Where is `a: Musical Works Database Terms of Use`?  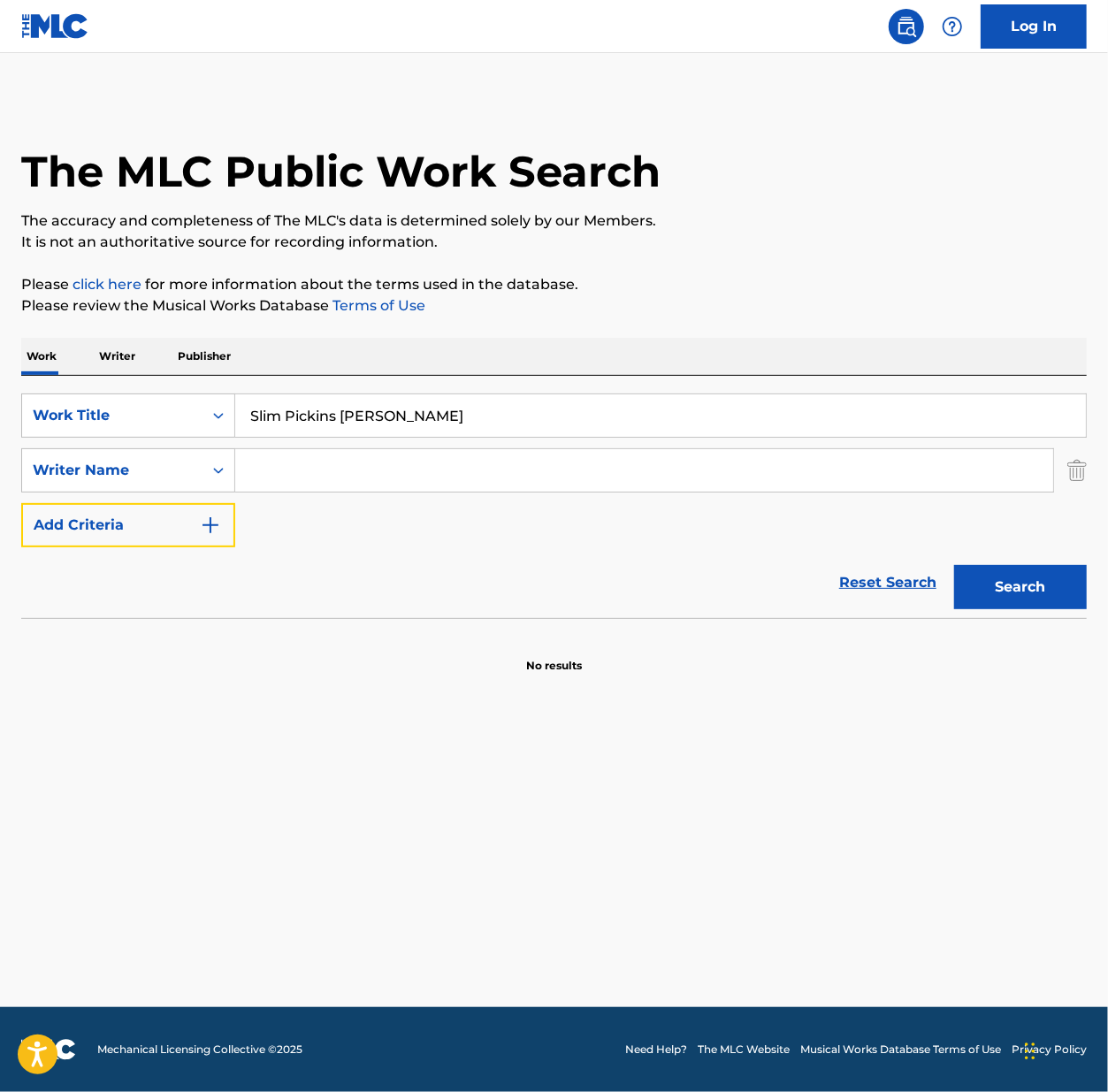
a: Musical Works Database Terms of Use is located at coordinates (900, 1050).